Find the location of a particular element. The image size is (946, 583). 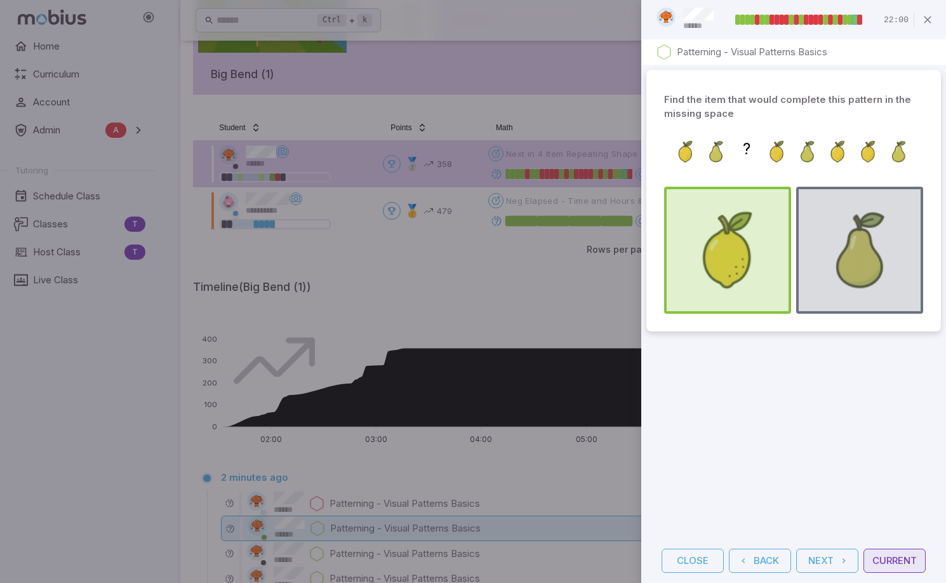

button: Close is located at coordinates (693, 561).